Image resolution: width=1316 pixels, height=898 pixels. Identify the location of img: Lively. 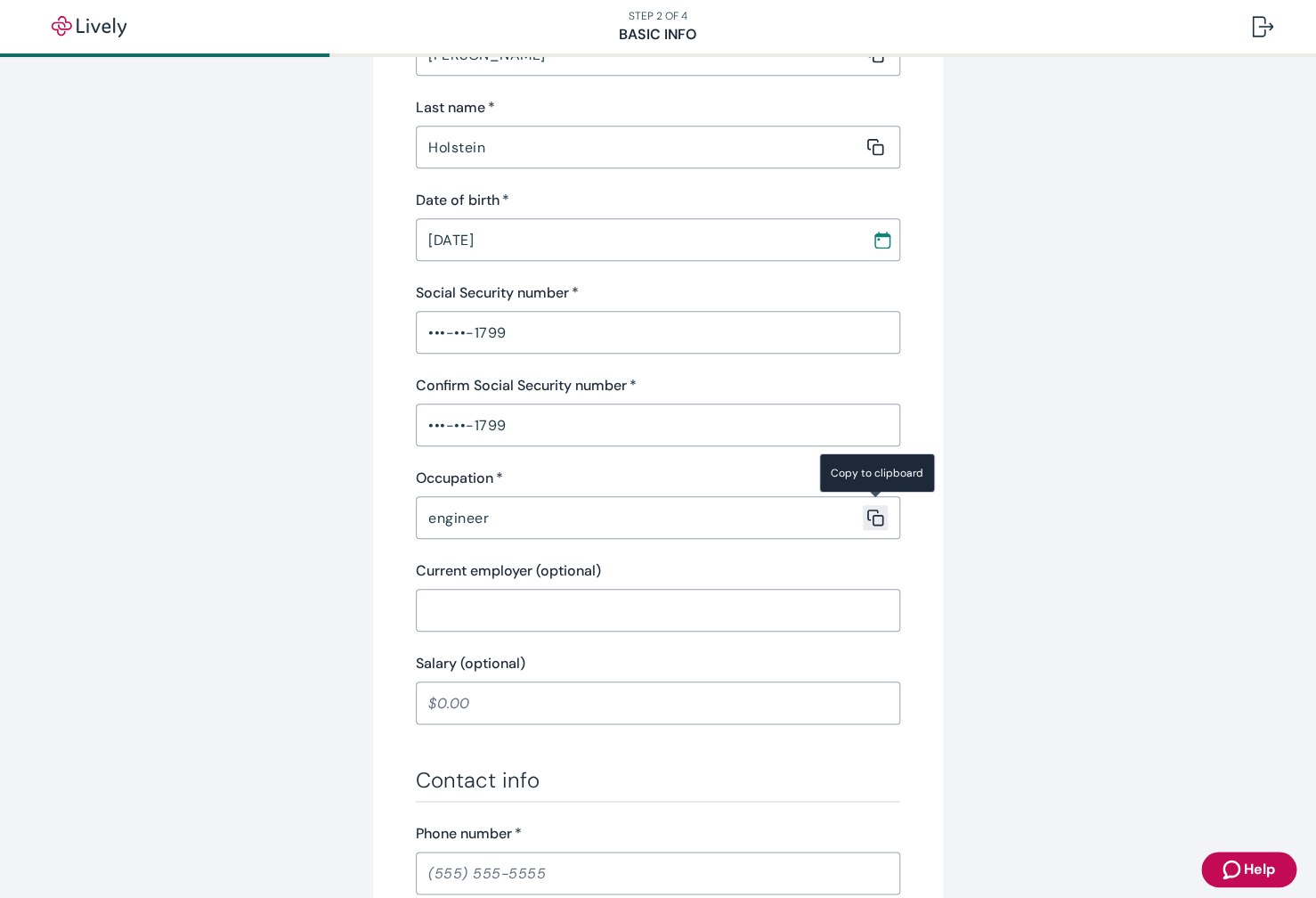
(89, 27).